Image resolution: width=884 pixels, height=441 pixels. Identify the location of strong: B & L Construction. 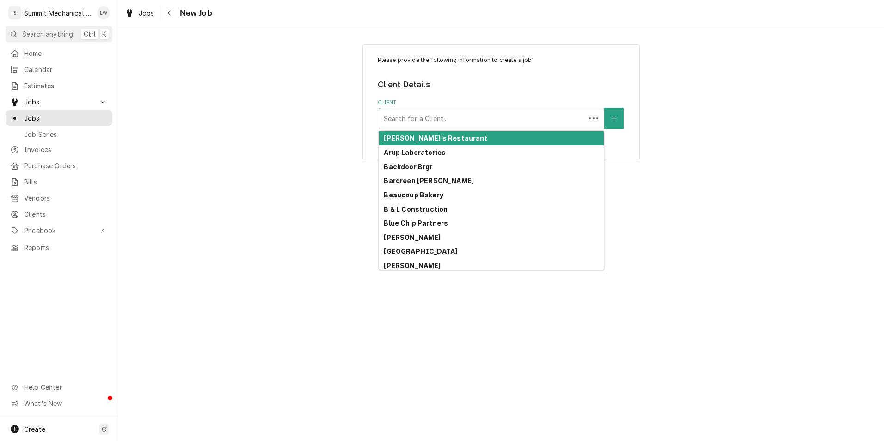
(416, 209).